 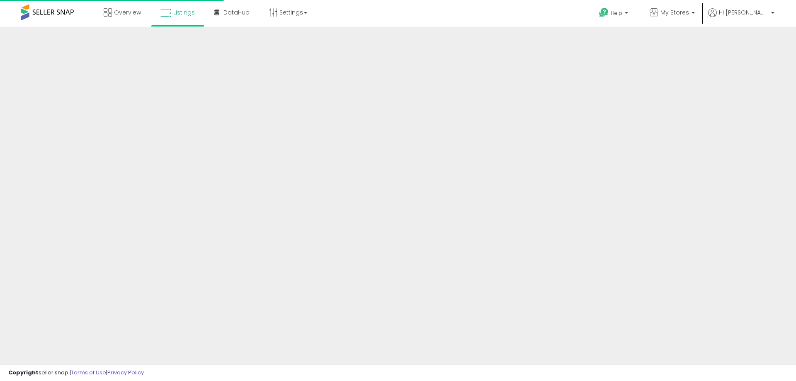 I want to click on span: DataHub, so click(x=236, y=12).